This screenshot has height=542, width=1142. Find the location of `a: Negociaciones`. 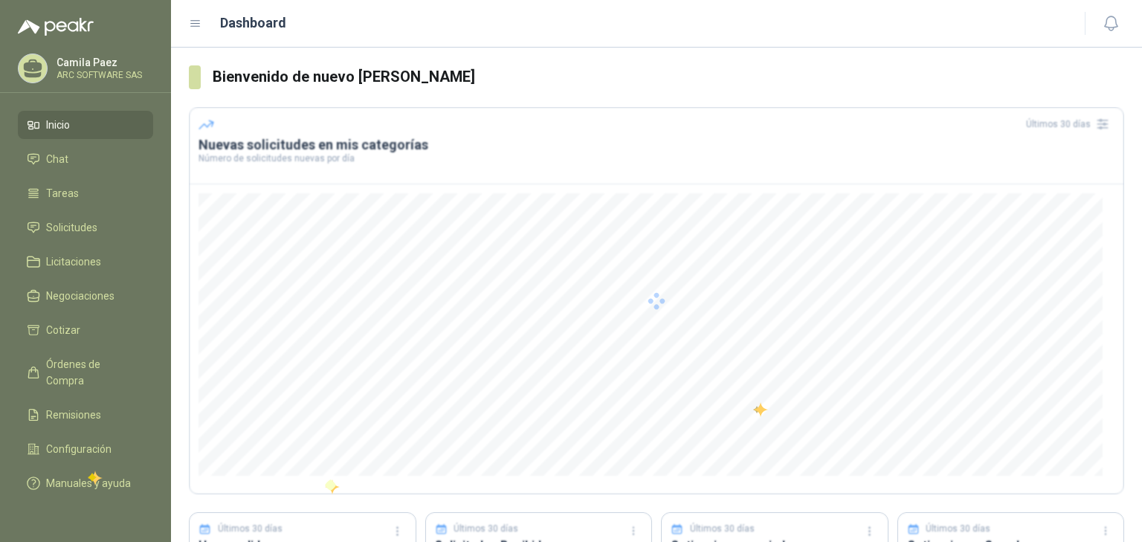

a: Negociaciones is located at coordinates (86, 296).